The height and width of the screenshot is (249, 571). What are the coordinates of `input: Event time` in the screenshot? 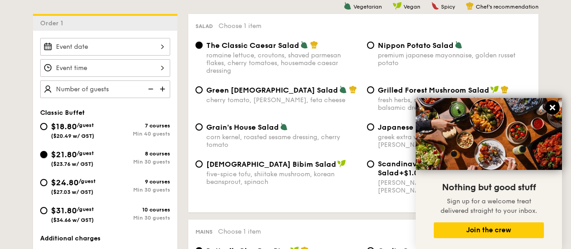 It's located at (105, 68).